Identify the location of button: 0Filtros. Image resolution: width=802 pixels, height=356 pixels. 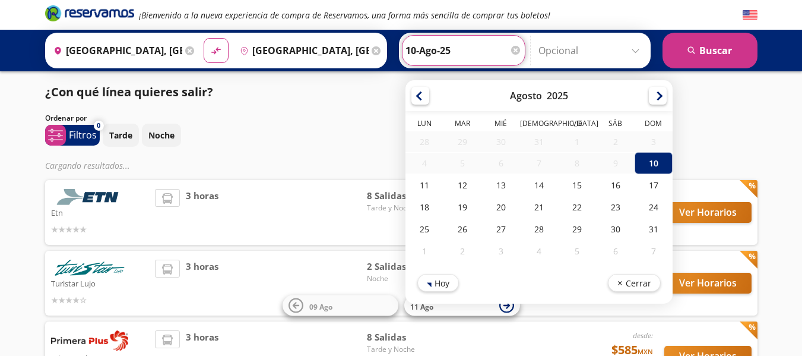
(72, 135).